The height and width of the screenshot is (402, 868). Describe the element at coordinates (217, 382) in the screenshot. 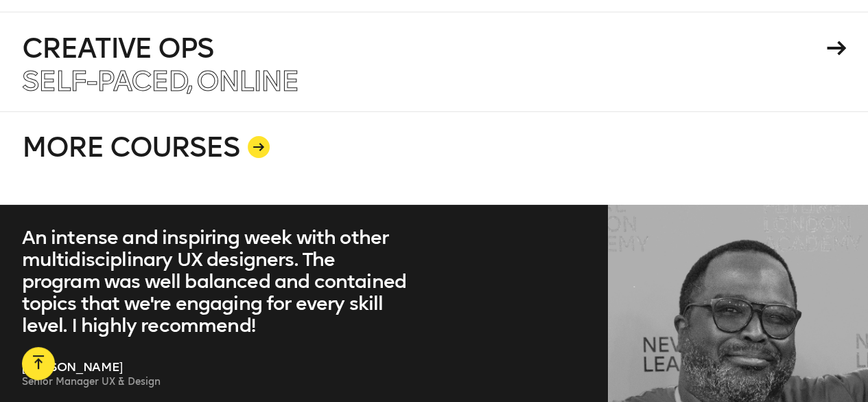

I see `p: Senior Manager UX & Design` at that location.